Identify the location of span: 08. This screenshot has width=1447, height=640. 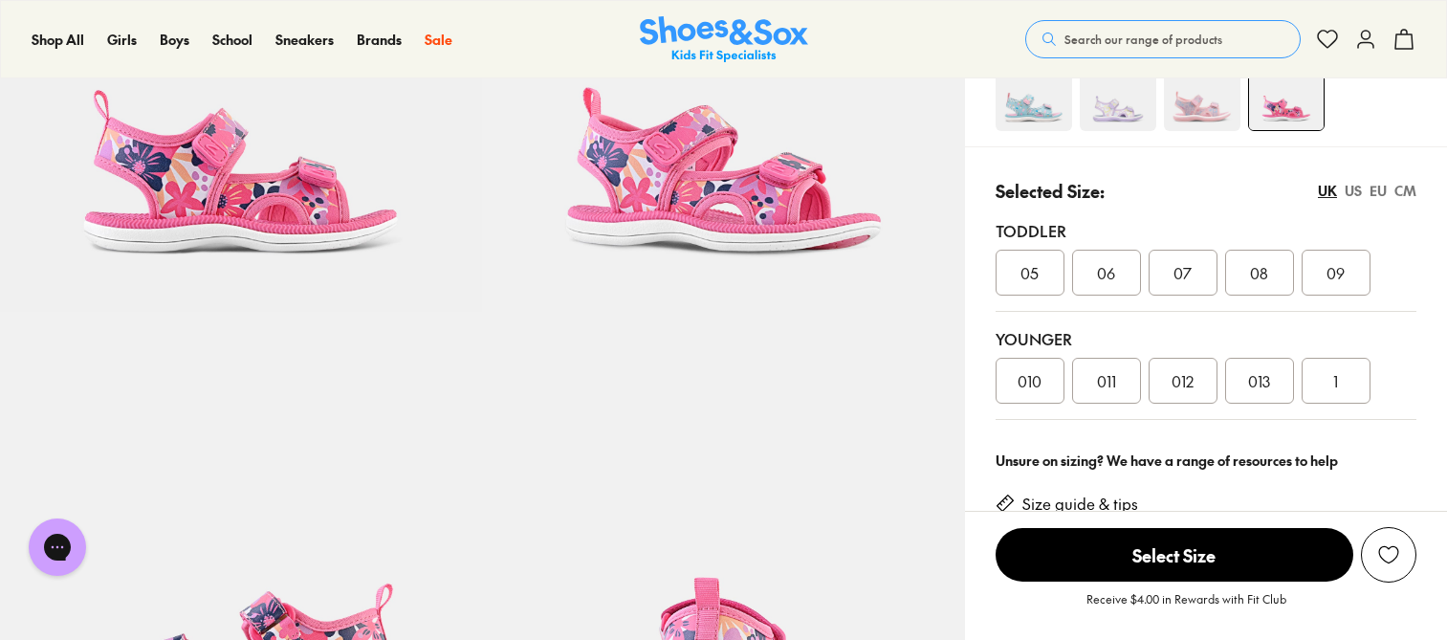
(1258, 272).